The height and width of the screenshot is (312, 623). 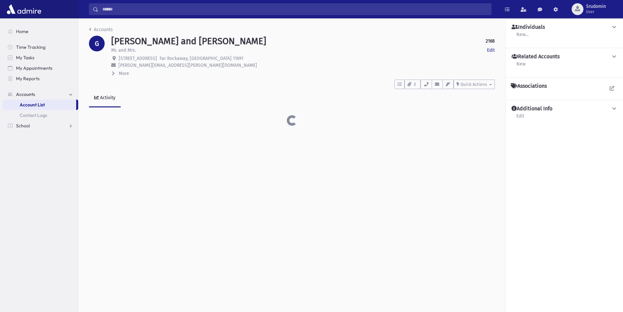 What do you see at coordinates (32, 105) in the screenshot?
I see `span: Account List` at bounding box center [32, 105].